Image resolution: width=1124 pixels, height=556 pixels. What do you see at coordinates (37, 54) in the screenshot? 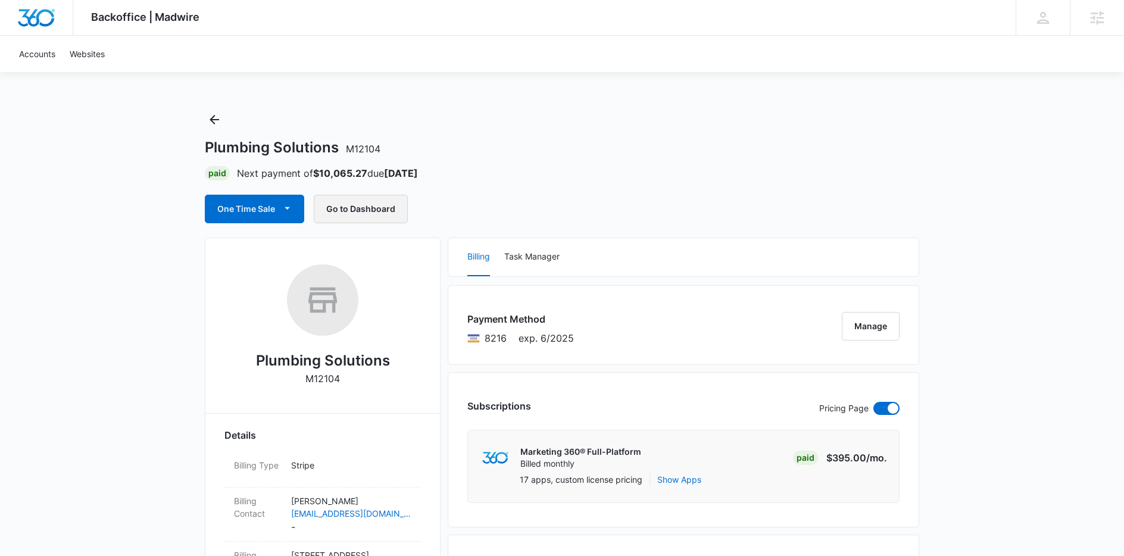
I see `a: Accounts` at bounding box center [37, 54].